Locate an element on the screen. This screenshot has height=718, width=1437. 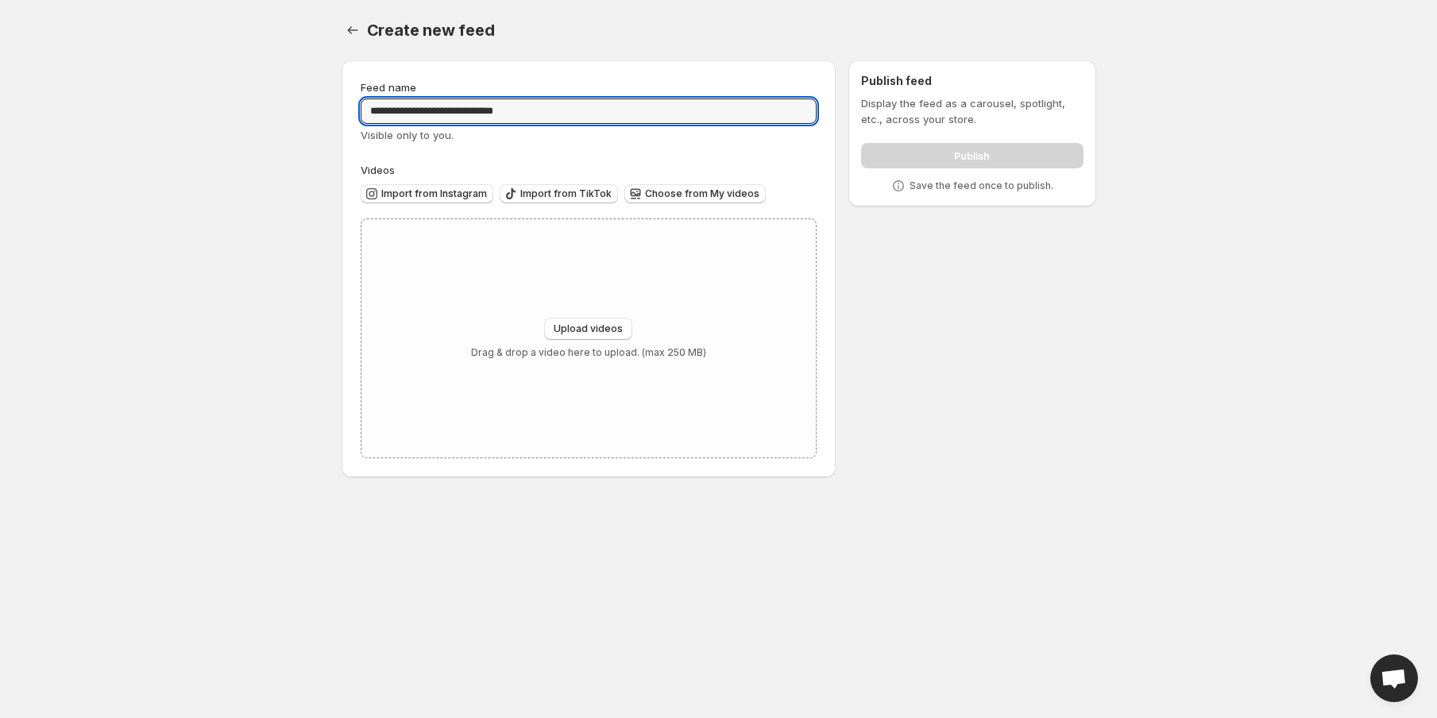
button: Settings is located at coordinates (353, 30).